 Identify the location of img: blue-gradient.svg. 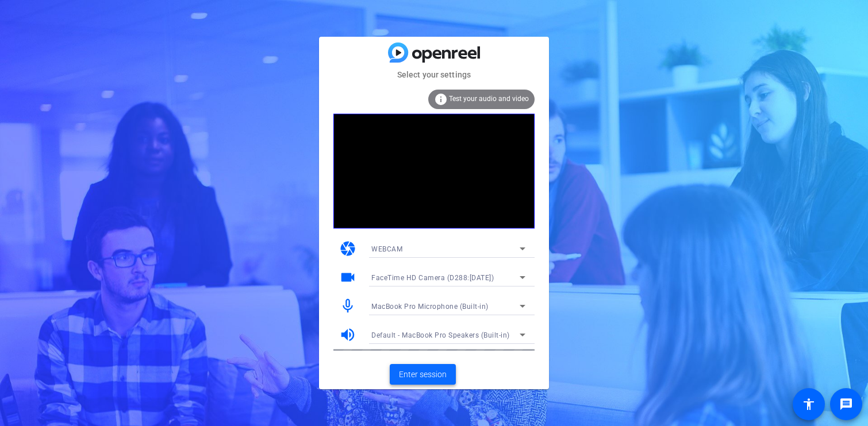
(434, 52).